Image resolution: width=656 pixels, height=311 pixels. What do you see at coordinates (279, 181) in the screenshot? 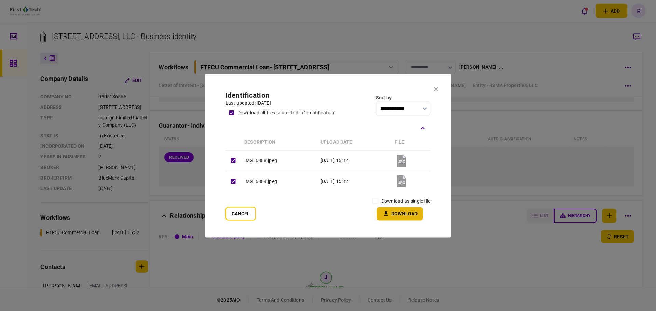
I see `td: IMG_6889.jpeg` at bounding box center [279, 181].